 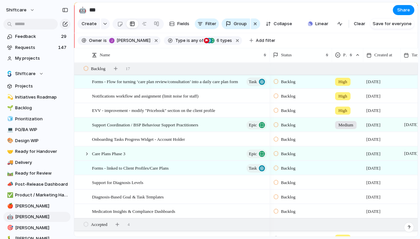 I want to click on span: Group, so click(x=240, y=24).